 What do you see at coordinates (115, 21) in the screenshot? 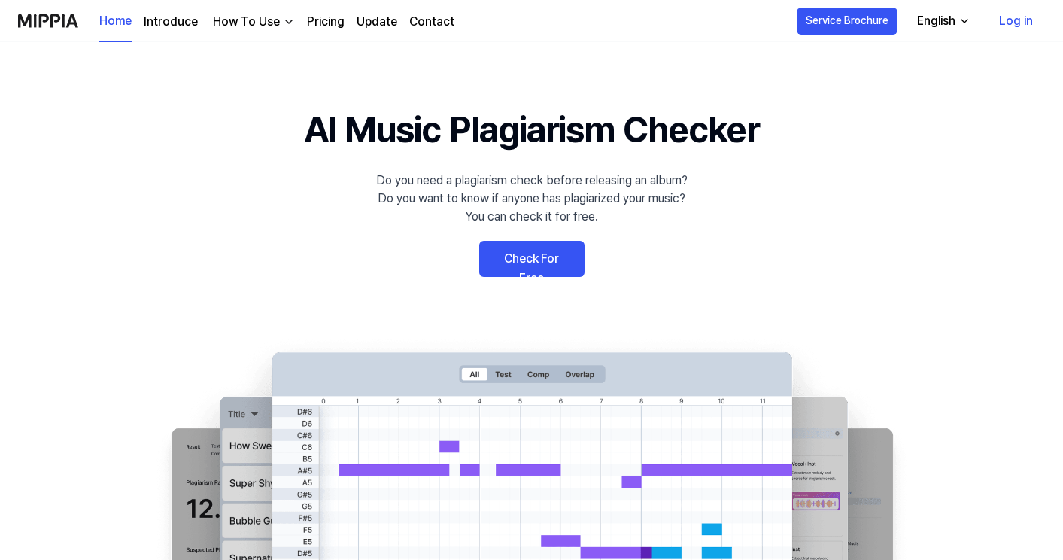
I see `a: Home` at bounding box center [115, 21].